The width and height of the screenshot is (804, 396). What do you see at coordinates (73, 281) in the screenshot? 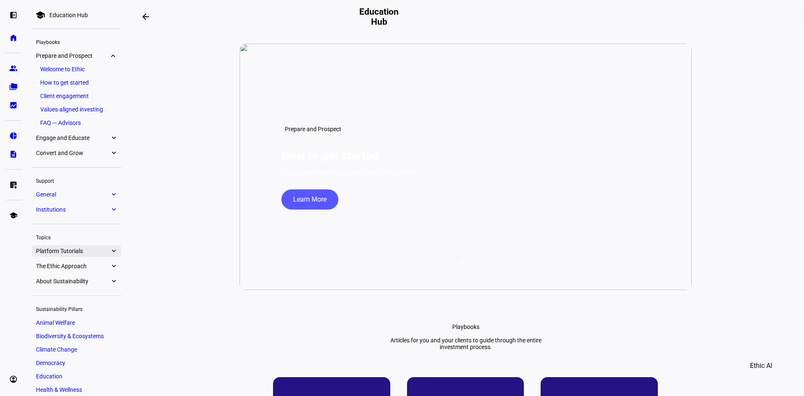
I see `span: About Sustainability` at bounding box center [73, 281].